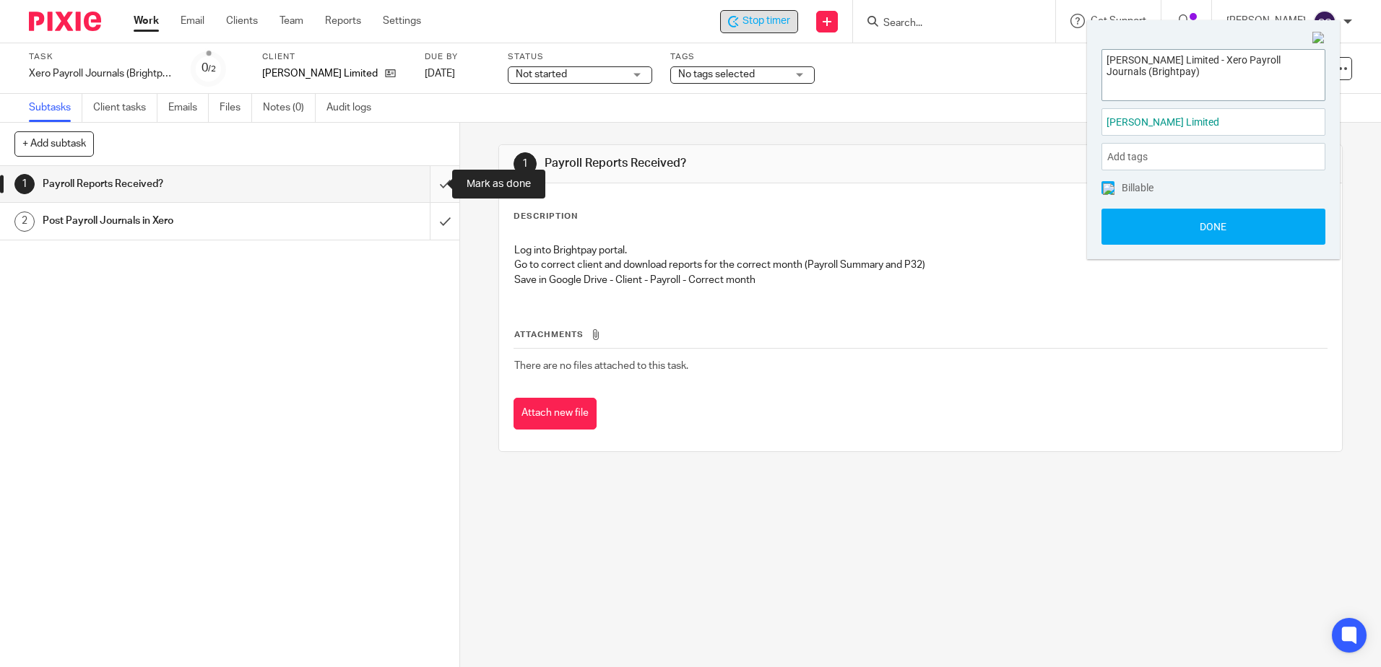 The width and height of the screenshot is (1381, 667). I want to click on div: Xero Payroll Journals (Brightpay), so click(101, 74).